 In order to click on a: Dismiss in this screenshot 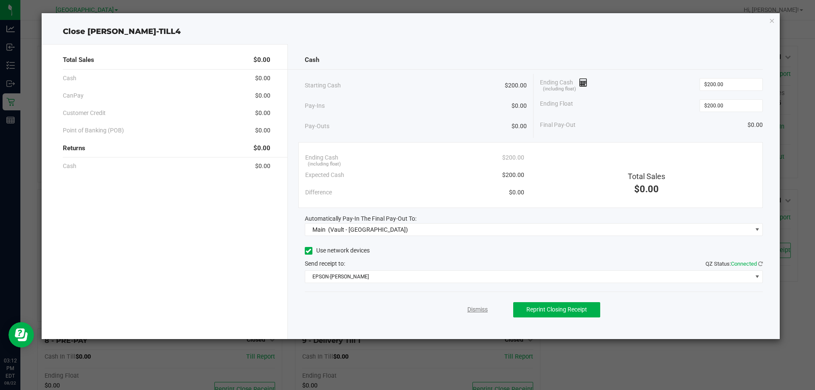, I will do `click(478, 310)`.